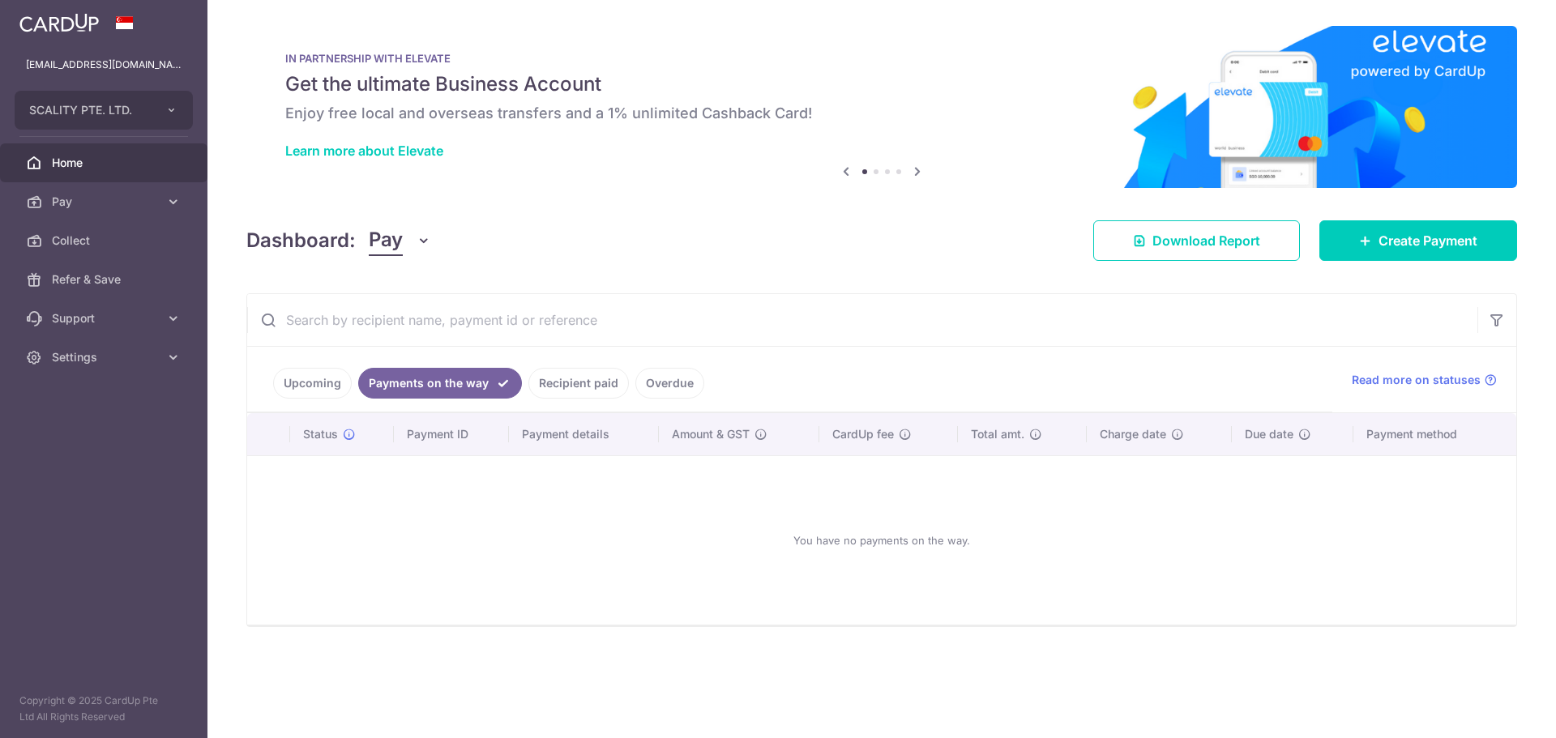 The image size is (1556, 738). Describe the element at coordinates (998, 434) in the screenshot. I see `span: Total amt.` at that location.